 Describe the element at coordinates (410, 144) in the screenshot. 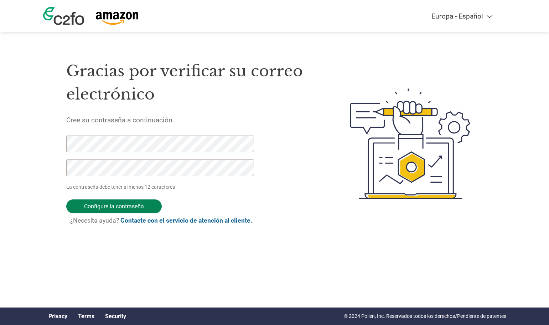

I see `img: create-password` at that location.